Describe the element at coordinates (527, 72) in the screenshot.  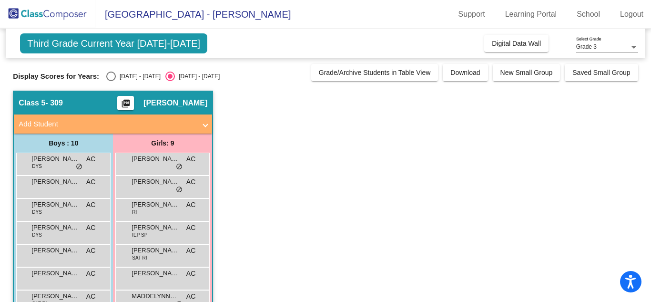
I see `button: New Small Group` at that location.